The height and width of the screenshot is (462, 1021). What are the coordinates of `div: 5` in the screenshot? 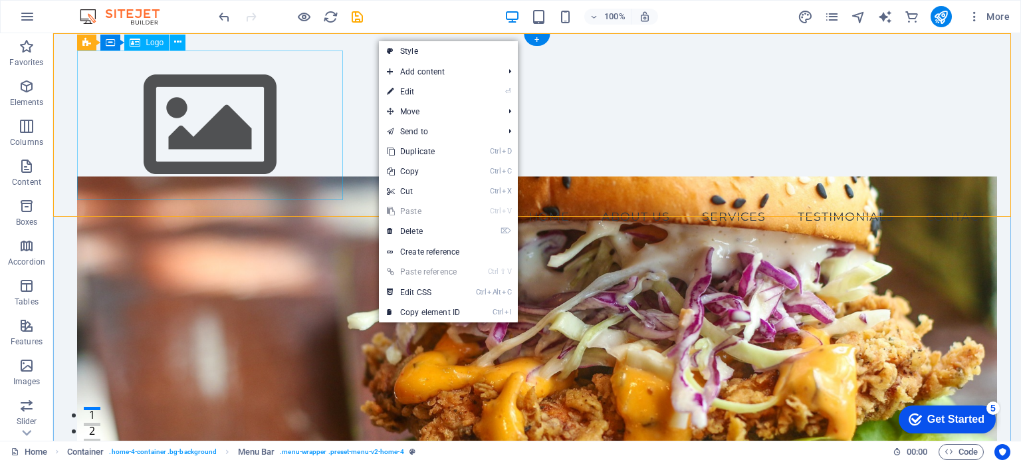 It's located at (102, 9).